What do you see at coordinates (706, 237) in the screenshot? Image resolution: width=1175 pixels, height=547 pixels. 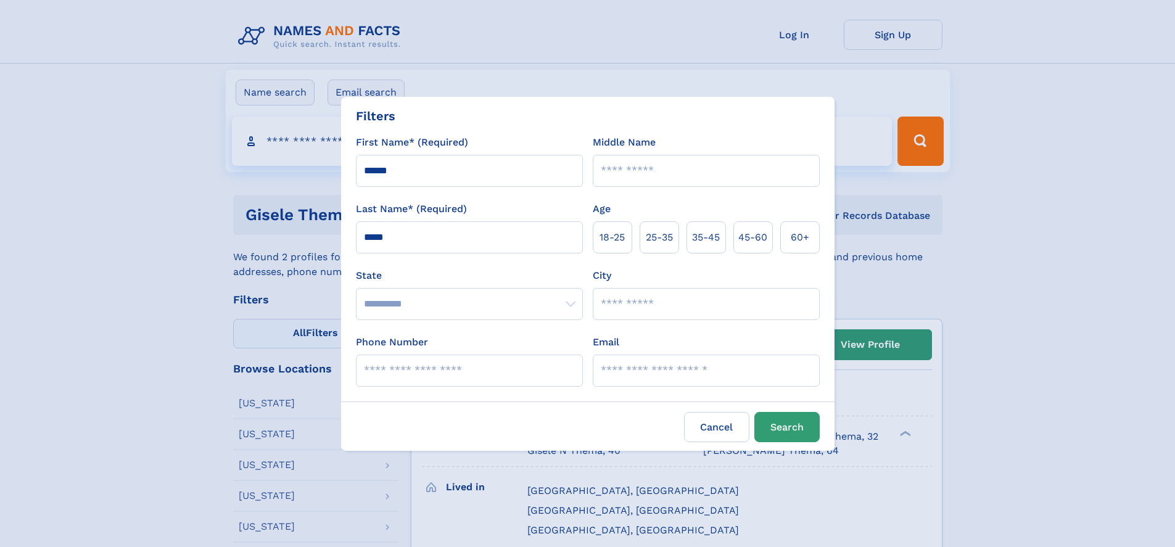 I see `span: 35‑45` at bounding box center [706, 237].